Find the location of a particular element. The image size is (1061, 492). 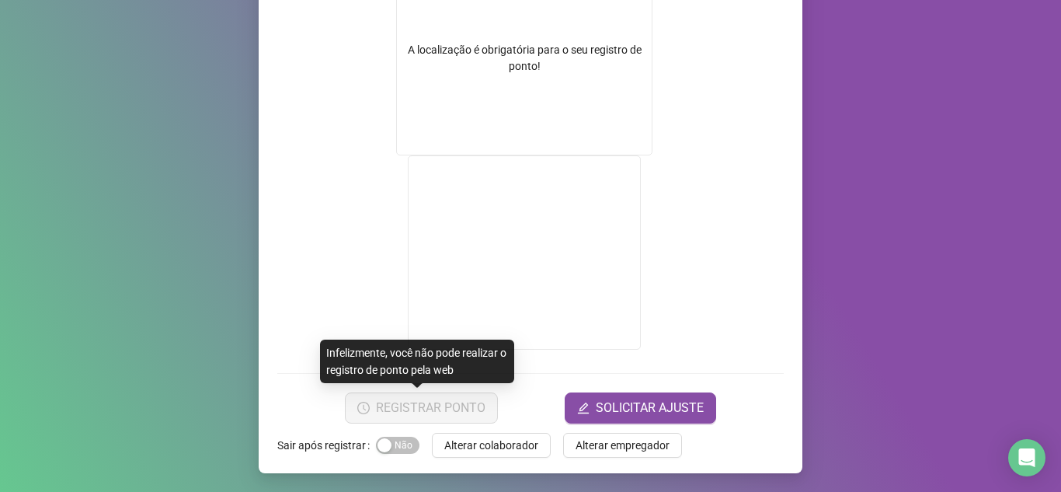

button: editSOLICITAR AJUSTE is located at coordinates (640, 408).